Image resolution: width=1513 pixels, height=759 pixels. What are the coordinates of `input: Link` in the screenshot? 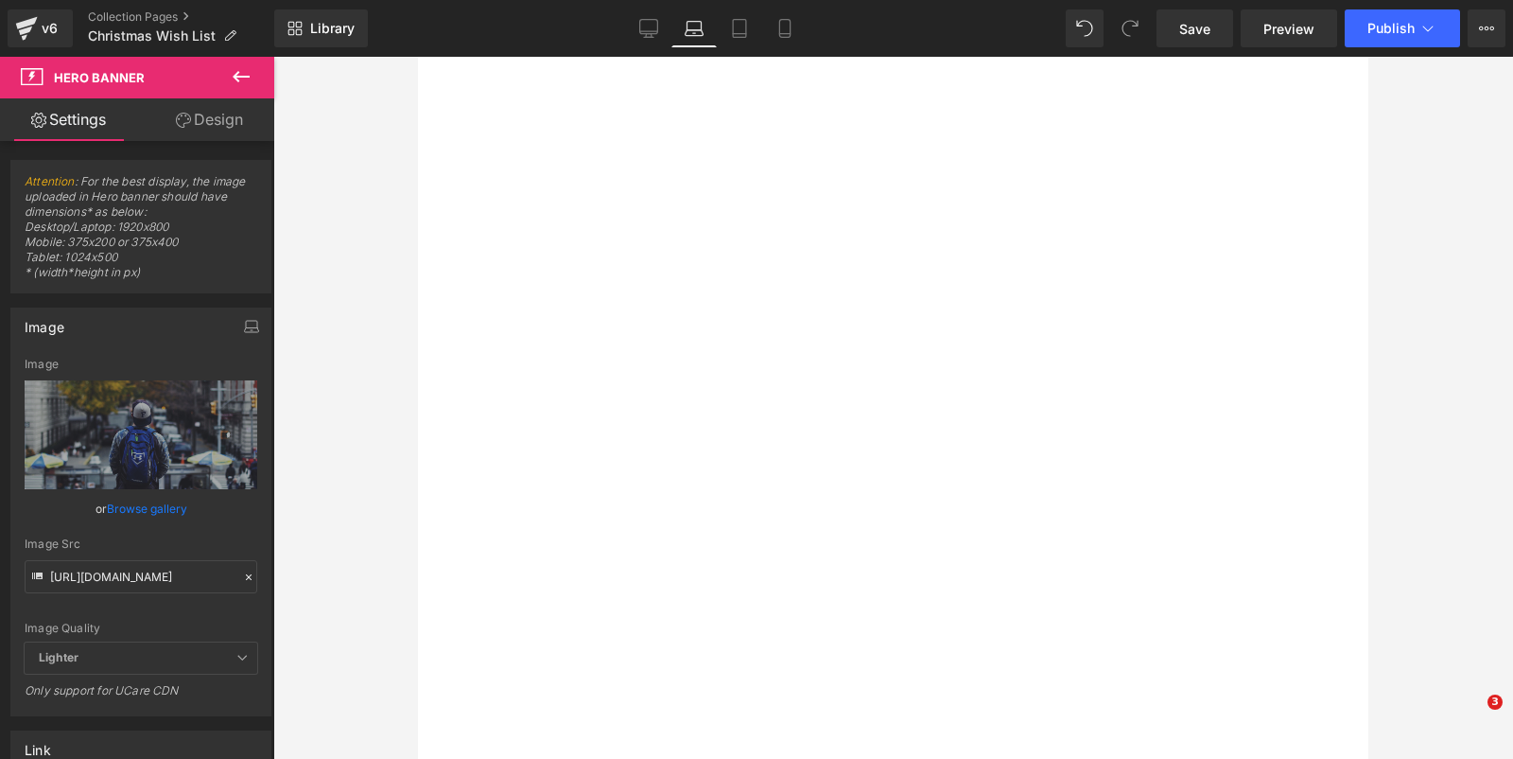 It's located at (141, 576).